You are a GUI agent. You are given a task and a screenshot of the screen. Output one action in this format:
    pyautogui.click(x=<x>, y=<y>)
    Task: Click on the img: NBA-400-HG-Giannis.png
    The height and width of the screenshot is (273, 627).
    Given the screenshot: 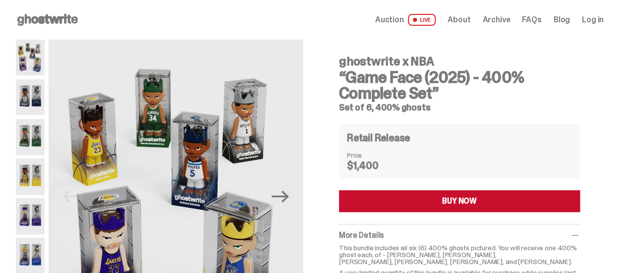 What is the action you would take?
    pyautogui.click(x=30, y=137)
    